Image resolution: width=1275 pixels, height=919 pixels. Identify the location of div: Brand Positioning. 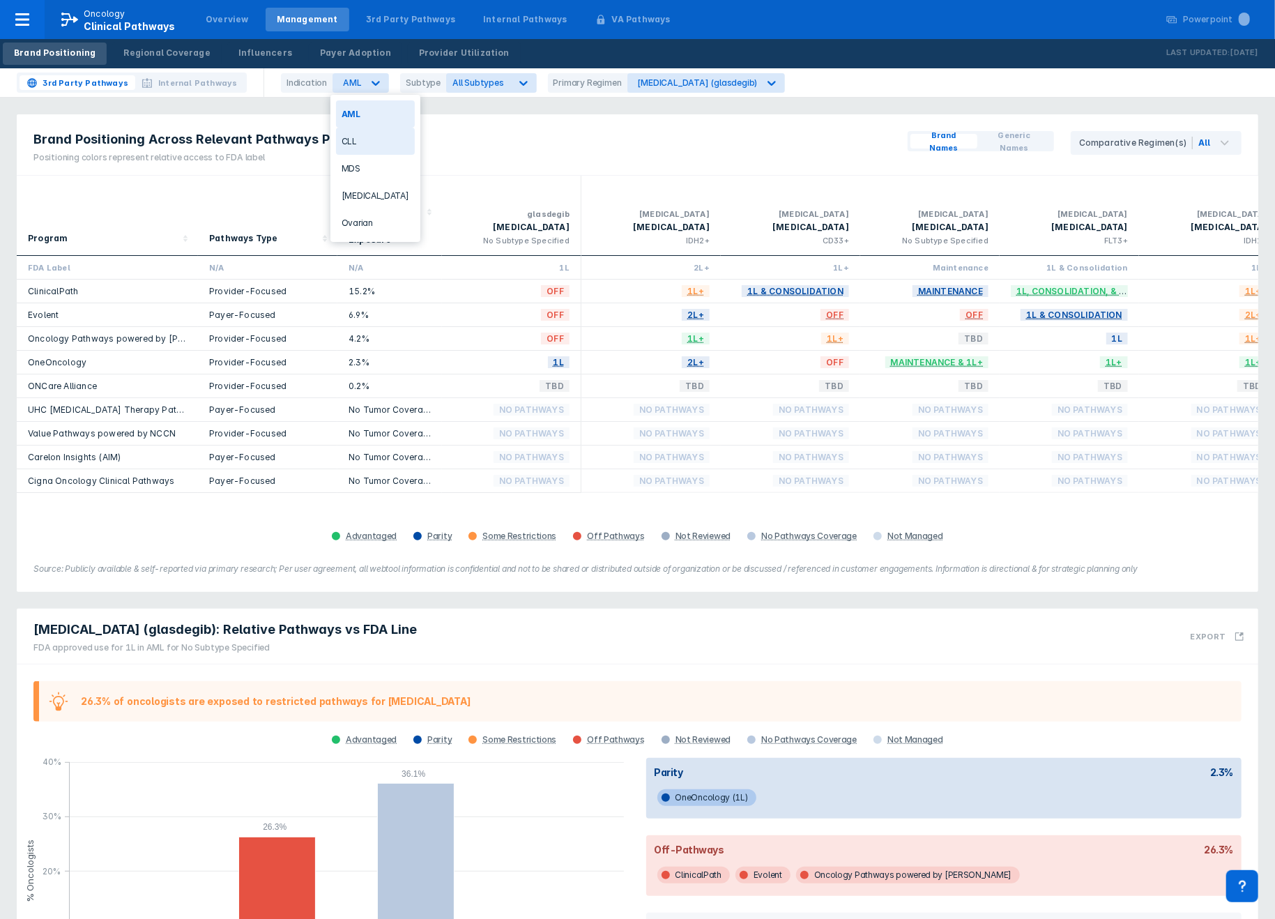
(54, 53).